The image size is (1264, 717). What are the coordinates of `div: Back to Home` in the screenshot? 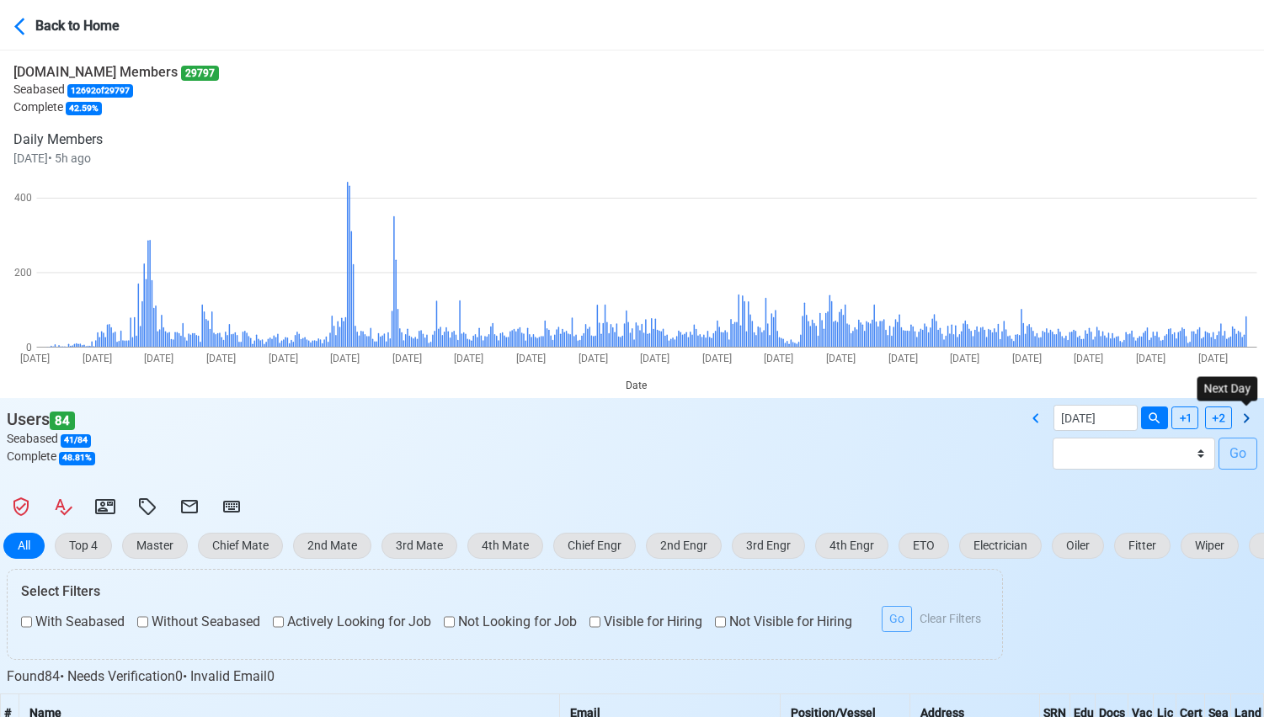 It's located at (99, 24).